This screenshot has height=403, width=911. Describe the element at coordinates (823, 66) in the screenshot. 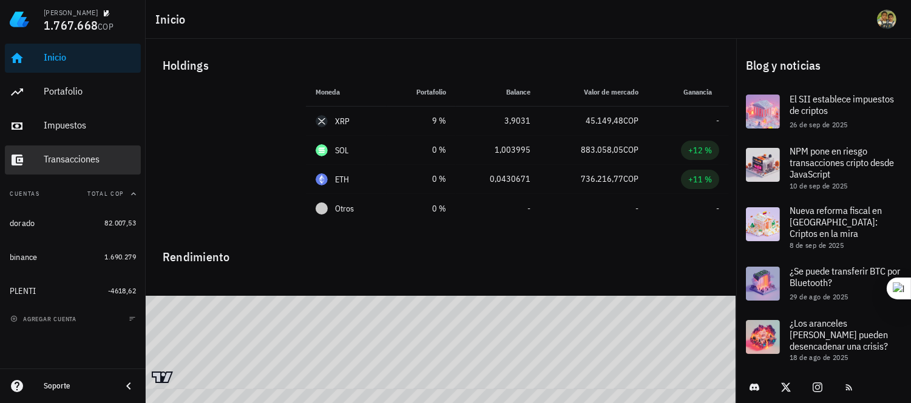

I see `div: Blog y noticias` at that location.